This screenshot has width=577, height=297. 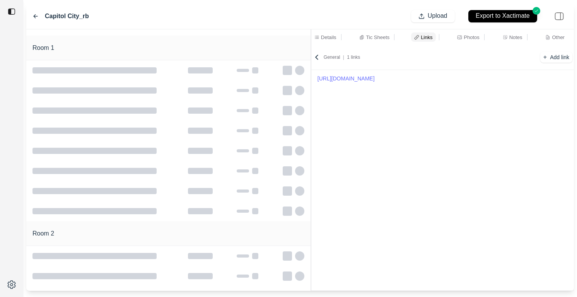 I want to click on p: Photos, so click(x=471, y=37).